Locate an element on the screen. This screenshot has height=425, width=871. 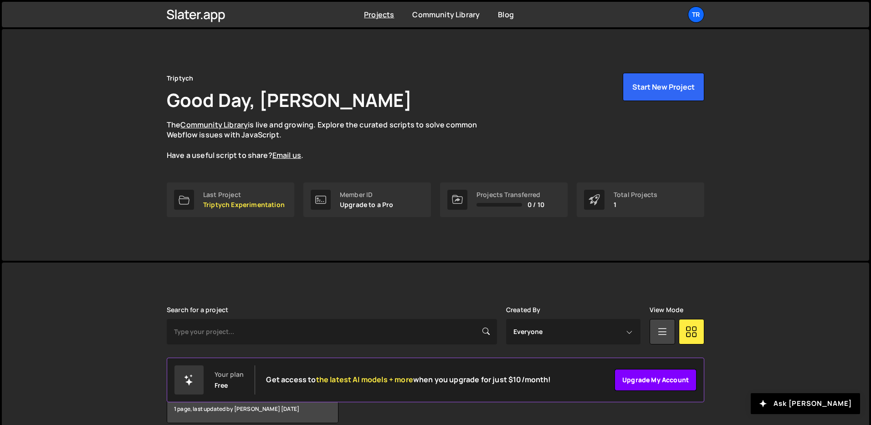
input: Type your project... is located at coordinates (332, 332).